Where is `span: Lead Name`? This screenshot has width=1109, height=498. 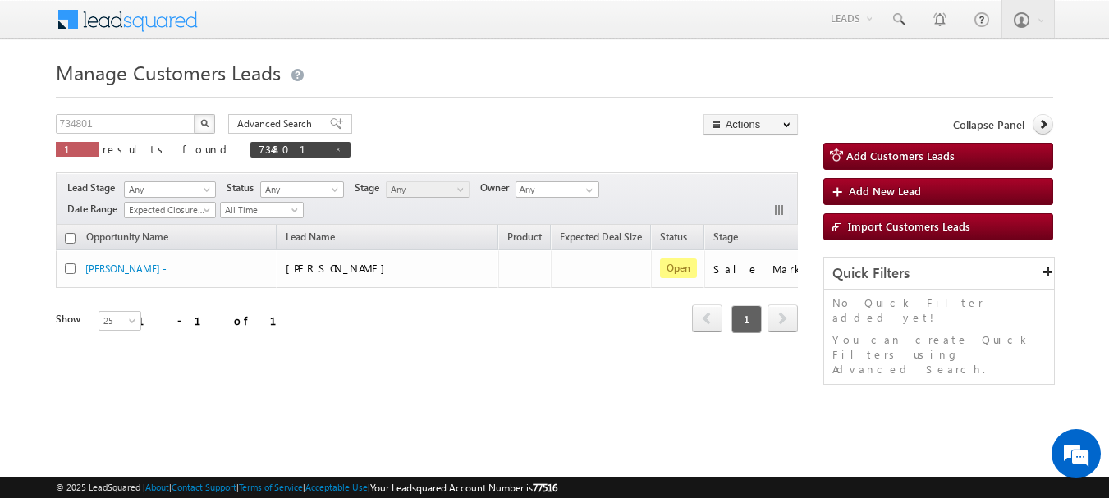
span: Lead Name is located at coordinates (310, 239).